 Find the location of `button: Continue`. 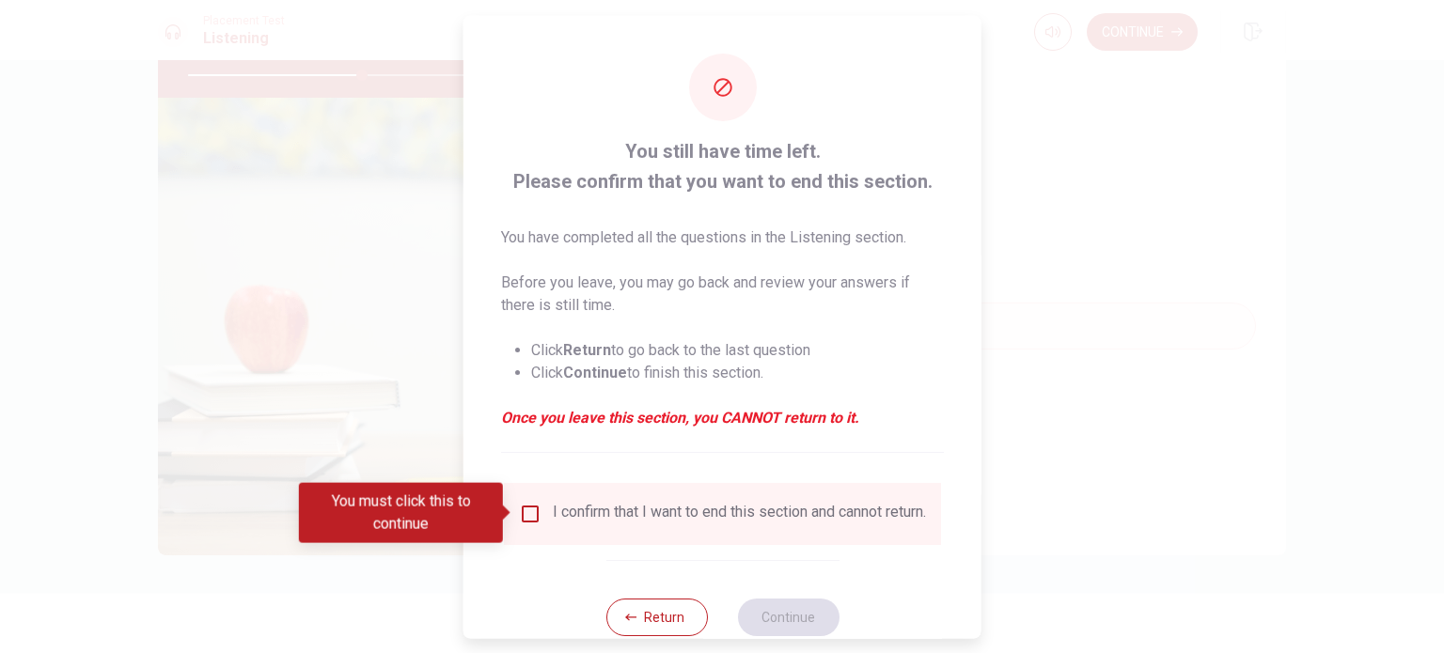

button: Continue is located at coordinates (788, 617).